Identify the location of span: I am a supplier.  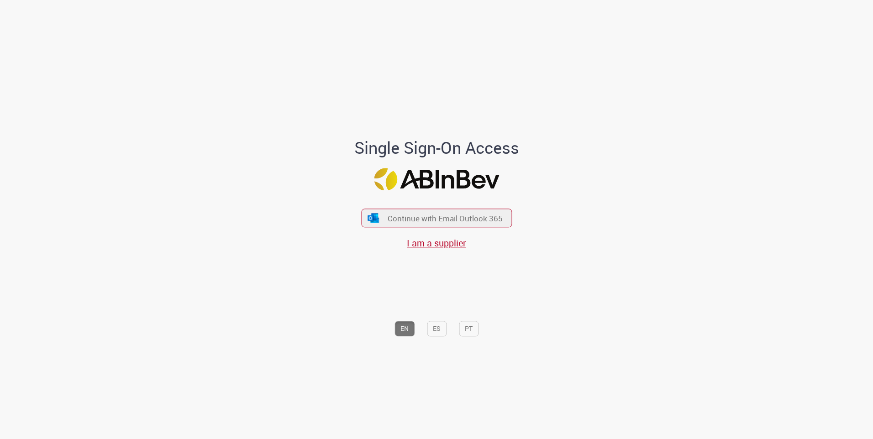
(437, 243).